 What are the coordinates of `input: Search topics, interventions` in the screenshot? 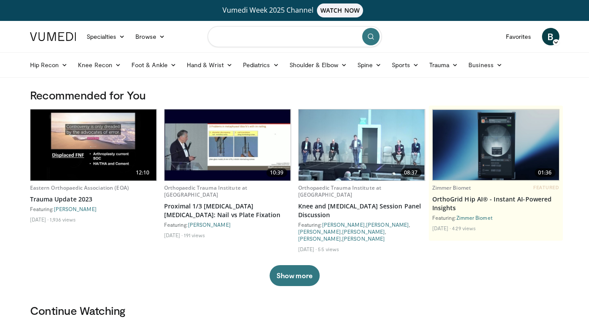 It's located at (295, 37).